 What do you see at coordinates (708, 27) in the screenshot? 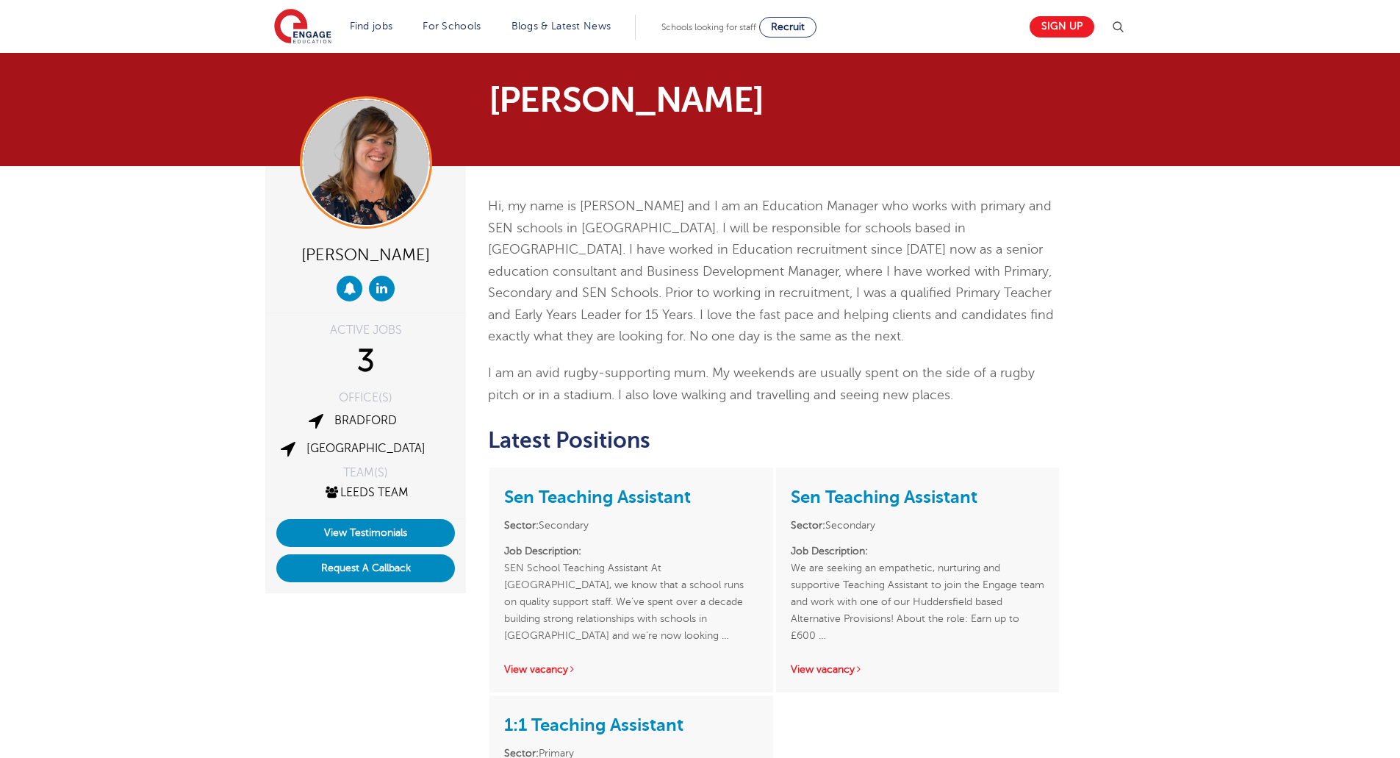
I see `span: Schools looking for staff` at bounding box center [708, 27].